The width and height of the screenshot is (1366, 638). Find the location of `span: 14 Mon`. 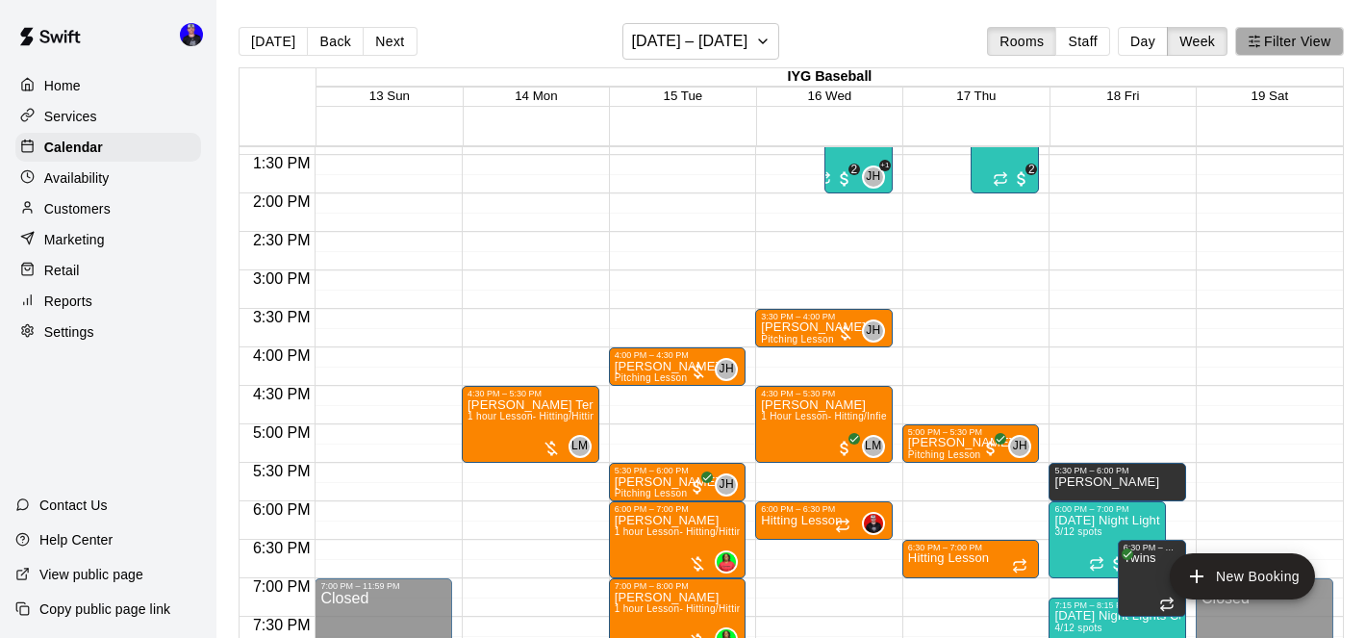

span: 14 Mon is located at coordinates (536, 95).